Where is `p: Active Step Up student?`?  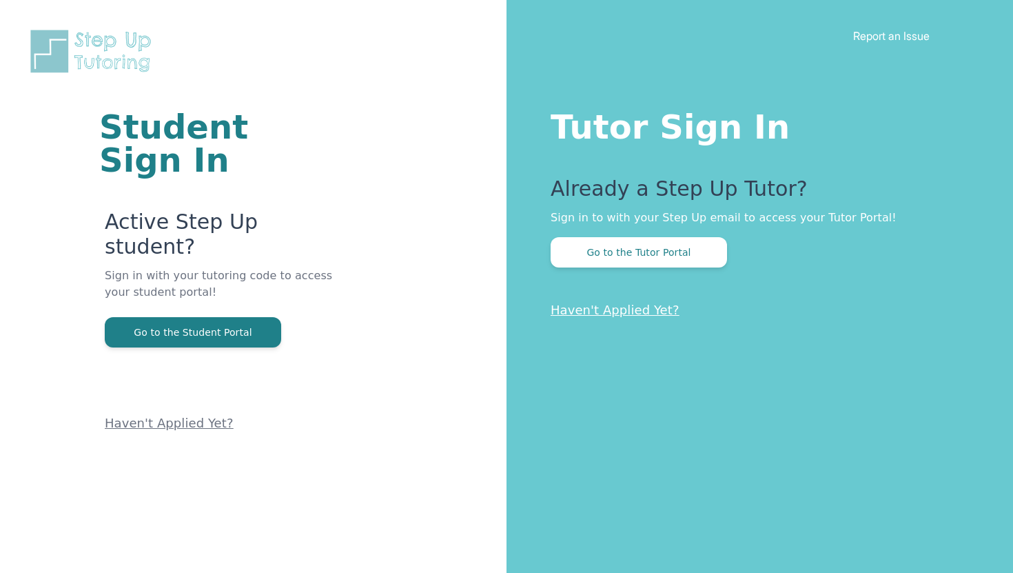 p: Active Step Up student? is located at coordinates (223, 238).